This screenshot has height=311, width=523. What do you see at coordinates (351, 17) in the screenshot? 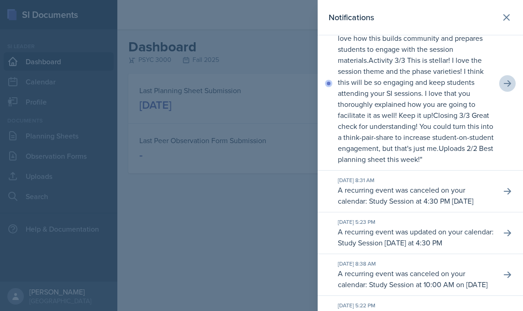
I see `h2: Notifications` at bounding box center [351, 17].